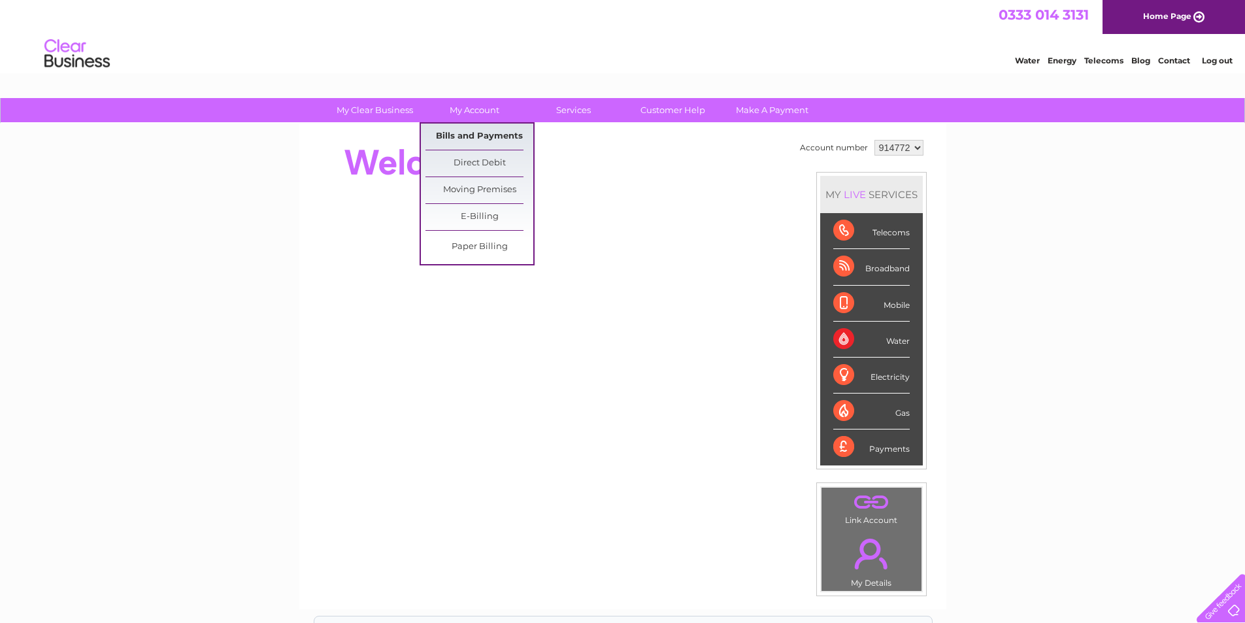 Image resolution: width=1245 pixels, height=623 pixels. I want to click on a: Telecoms, so click(1104, 60).